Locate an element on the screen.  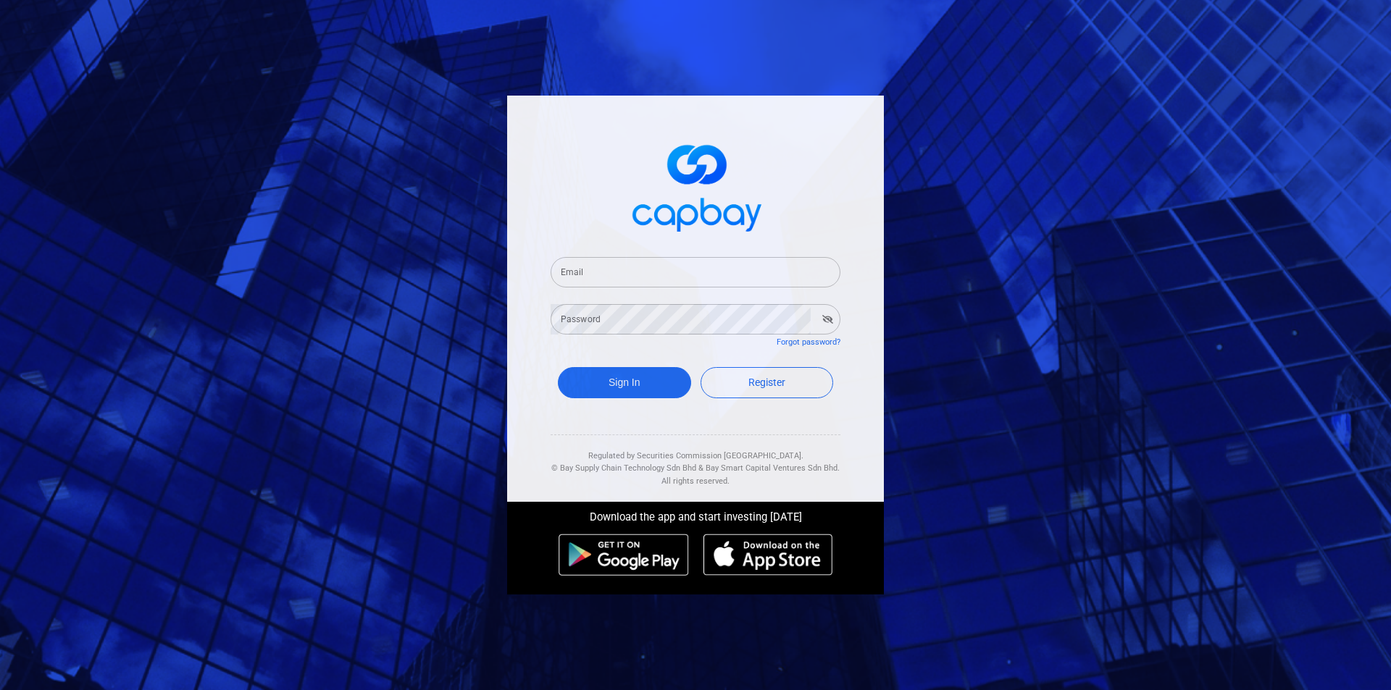
a: Forgot password? is located at coordinates (808, 342).